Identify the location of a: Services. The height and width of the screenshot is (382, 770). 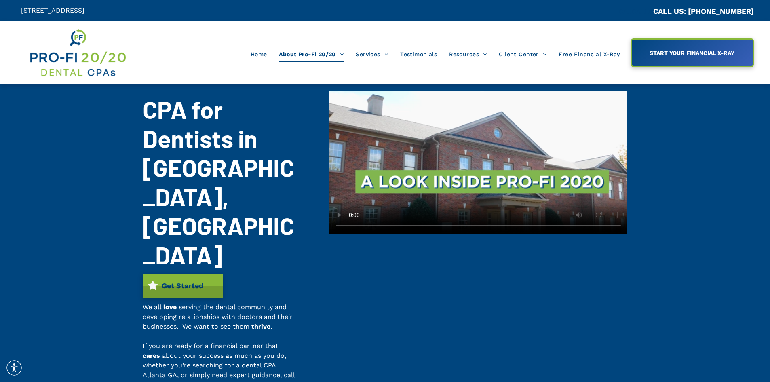
(372, 54).